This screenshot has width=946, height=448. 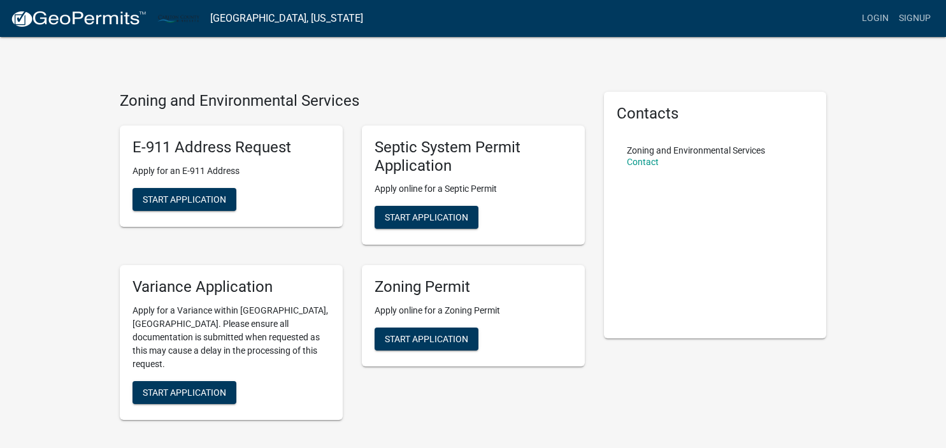 I want to click on h5: Septic System Permit Application, so click(x=473, y=157).